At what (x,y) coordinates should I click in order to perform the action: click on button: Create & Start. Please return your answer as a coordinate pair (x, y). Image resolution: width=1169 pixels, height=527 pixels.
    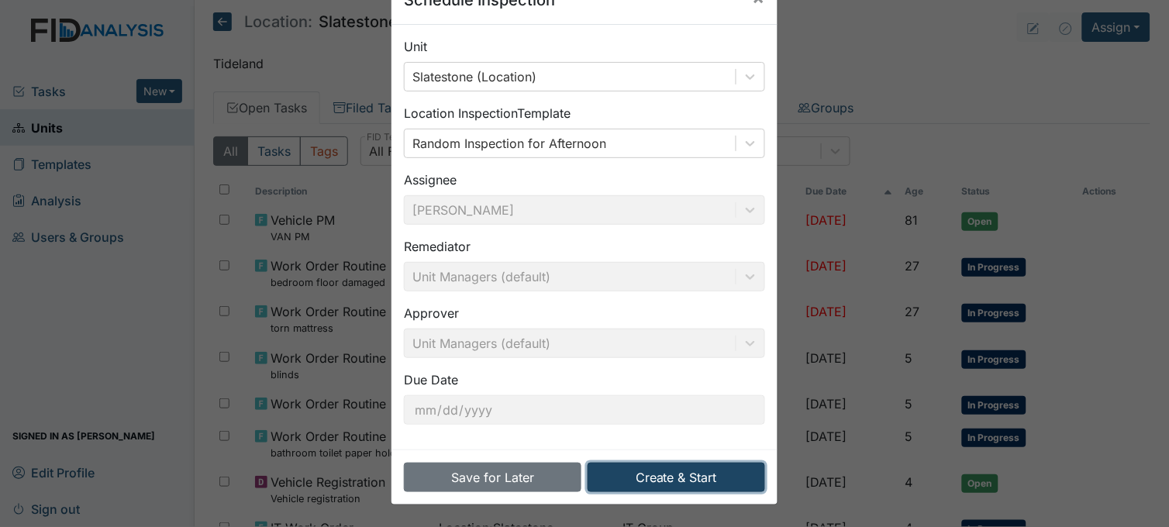
    Looking at the image, I should click on (676, 478).